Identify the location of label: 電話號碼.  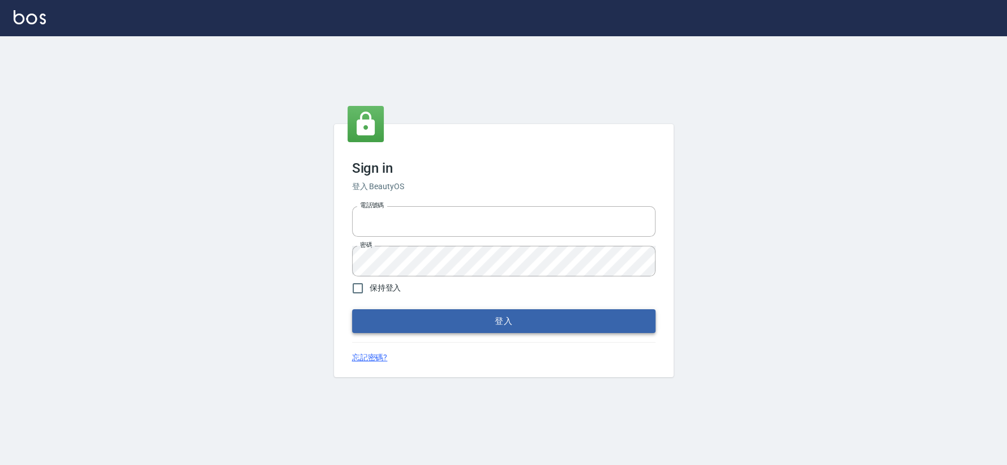
(372, 205).